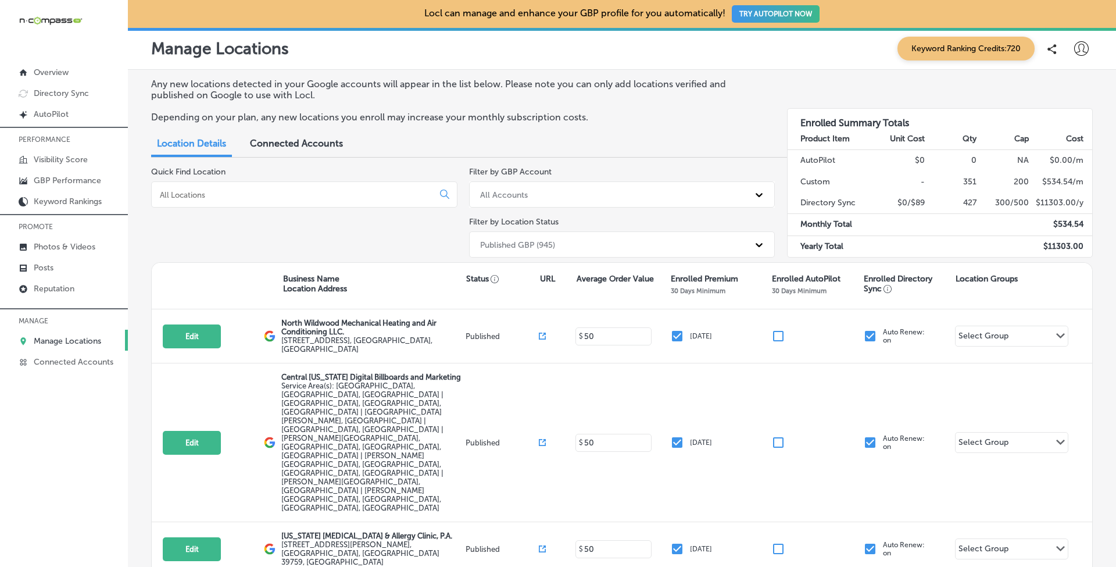 The width and height of the screenshot is (1116, 567). Describe the element at coordinates (615, 278) in the screenshot. I see `p: Average Order Value` at that location.